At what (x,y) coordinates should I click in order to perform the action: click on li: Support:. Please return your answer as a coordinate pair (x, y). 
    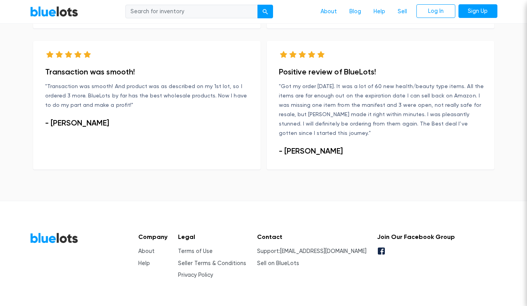
    Looking at the image, I should click on (312, 251).